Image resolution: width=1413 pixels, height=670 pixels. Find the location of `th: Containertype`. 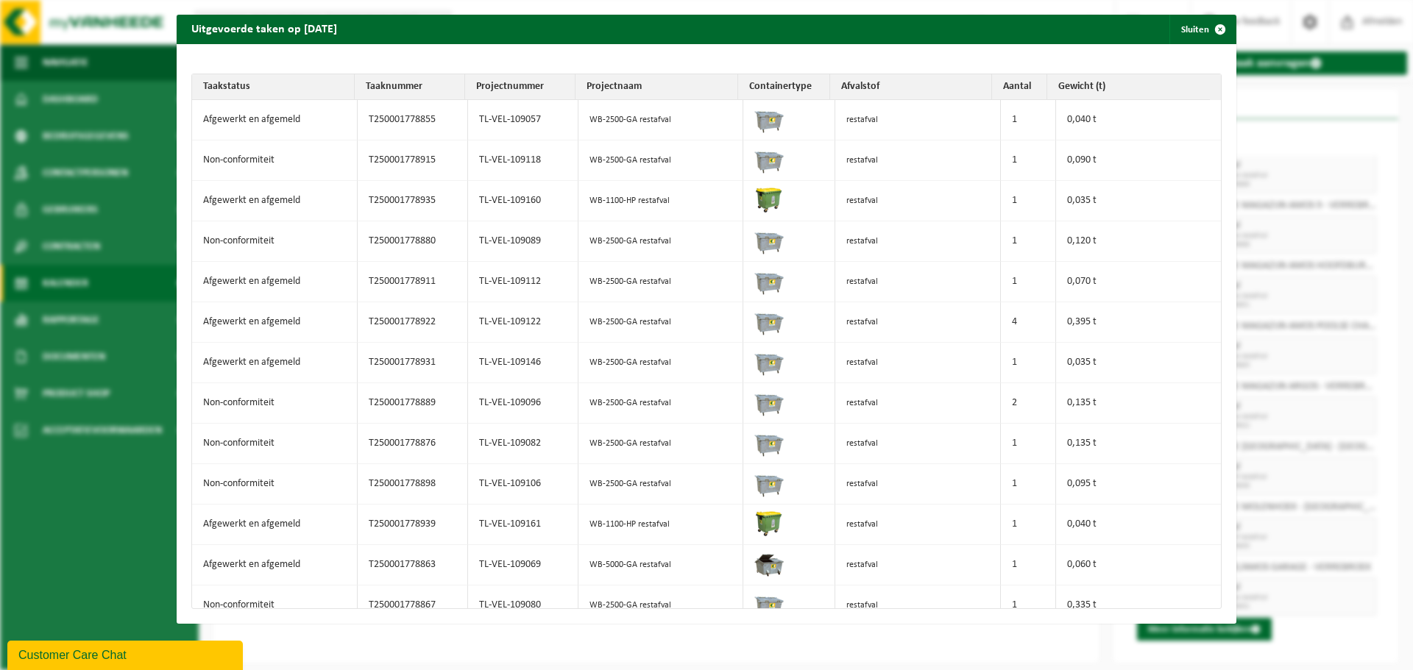

th: Containertype is located at coordinates (784, 87).